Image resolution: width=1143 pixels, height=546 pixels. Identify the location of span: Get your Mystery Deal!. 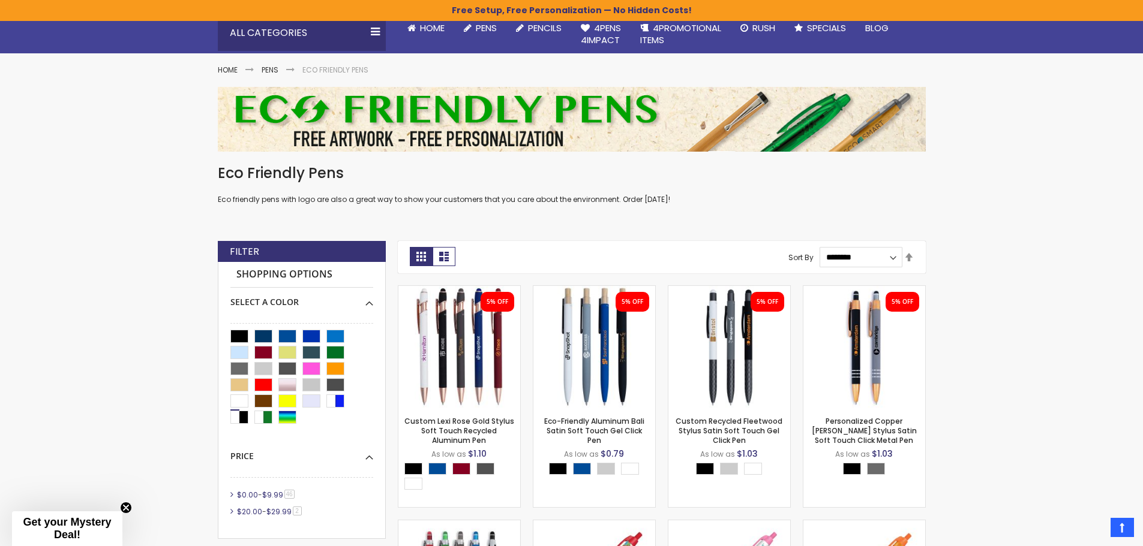
(67, 528).